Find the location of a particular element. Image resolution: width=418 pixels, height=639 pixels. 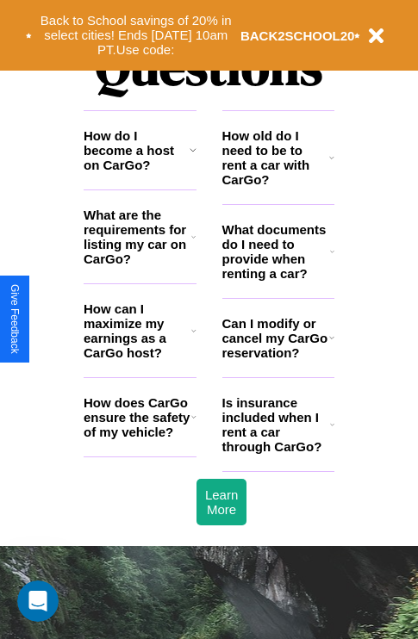

h3: Is insurance included when I rent a car through CarGo? is located at coordinates (276, 425).